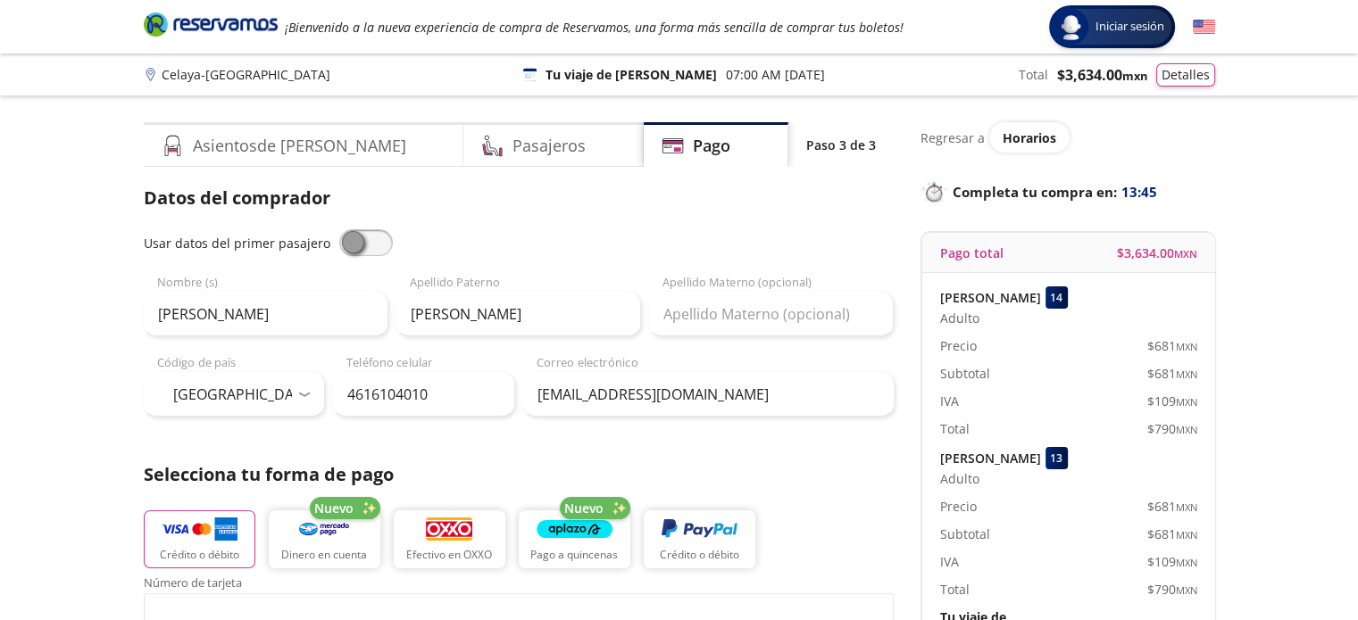  Describe the element at coordinates (1186, 75) in the screenshot. I see `button: Detalles` at that location.